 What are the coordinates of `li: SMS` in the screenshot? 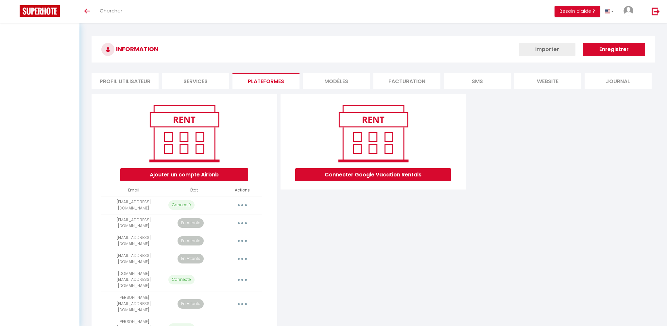 It's located at (477, 80).